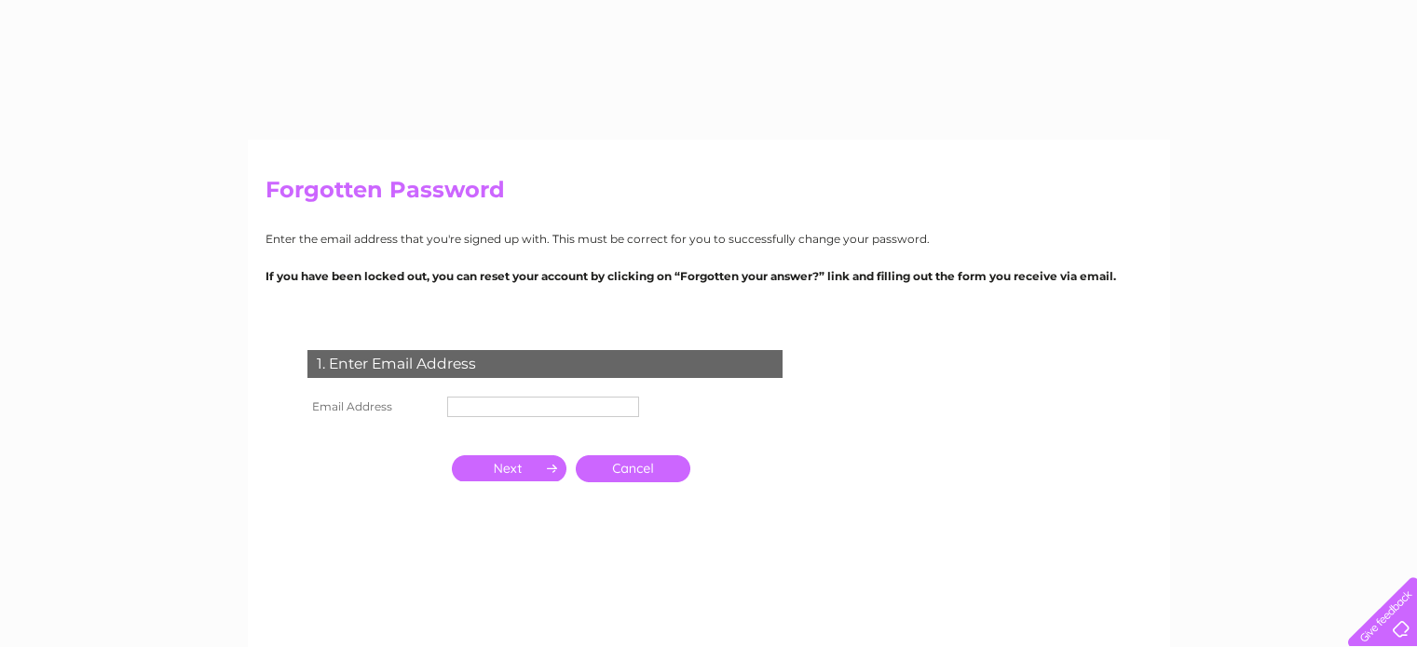  Describe the element at coordinates (709, 238) in the screenshot. I see `p: Enter the email address that you're signed up with. This must be correct for you to successfully ...` at that location.